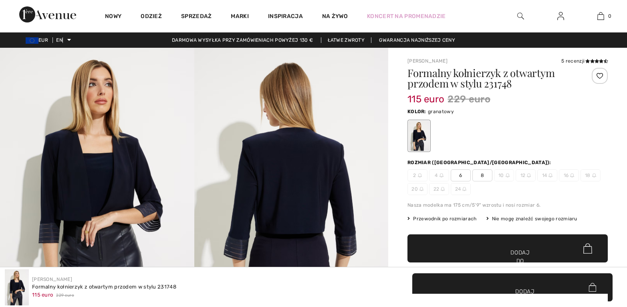 This screenshot has width=627, height=307. Describe the element at coordinates (113, 16) in the screenshot. I see `font: Nowy` at that location.